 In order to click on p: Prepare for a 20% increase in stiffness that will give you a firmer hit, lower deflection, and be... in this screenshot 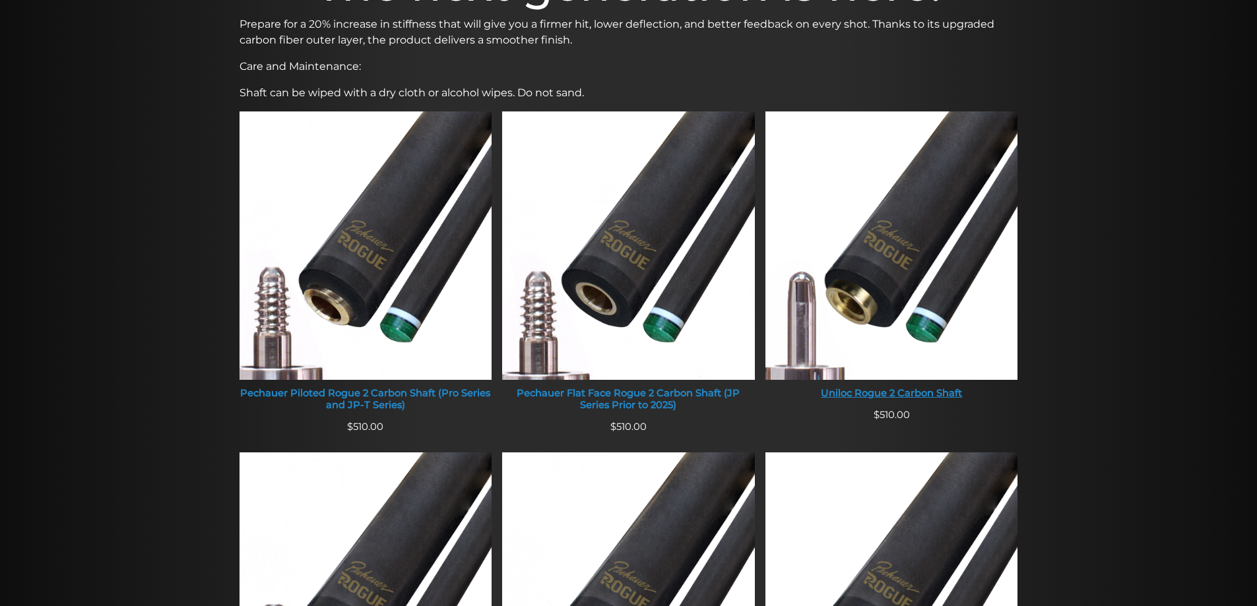, I will do `click(629, 32)`.